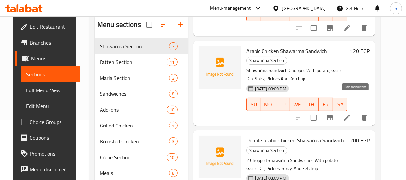 This screenshot has width=406, height=180. What do you see at coordinates (133, 157) in the screenshot?
I see `span: Crepe Section` at bounding box center [133, 157].